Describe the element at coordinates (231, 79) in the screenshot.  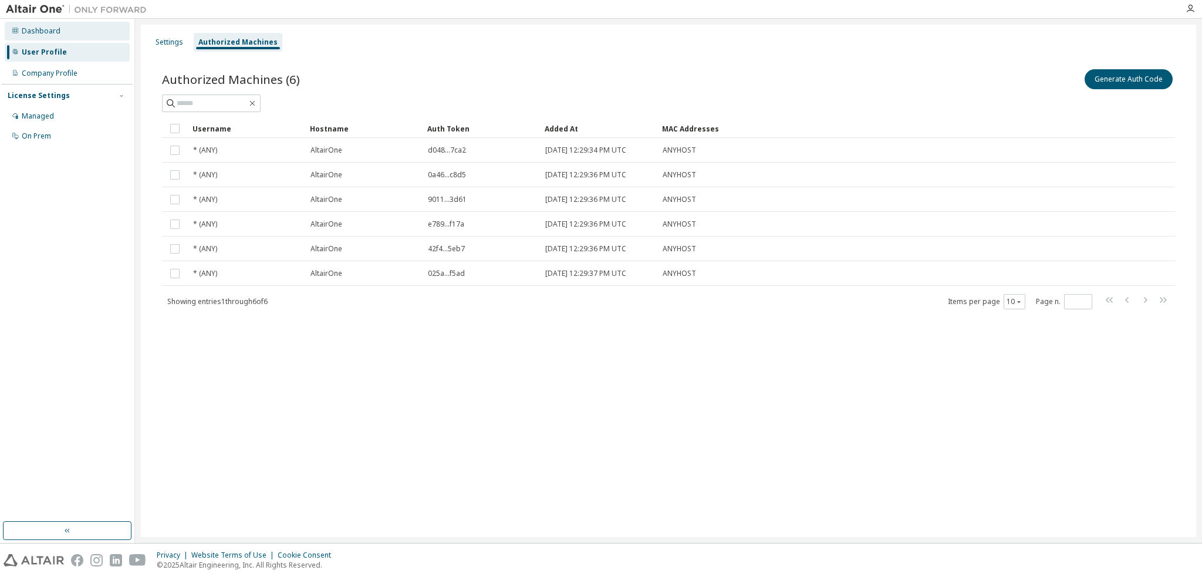
I see `span: Authorized Machines (6)` at that location.